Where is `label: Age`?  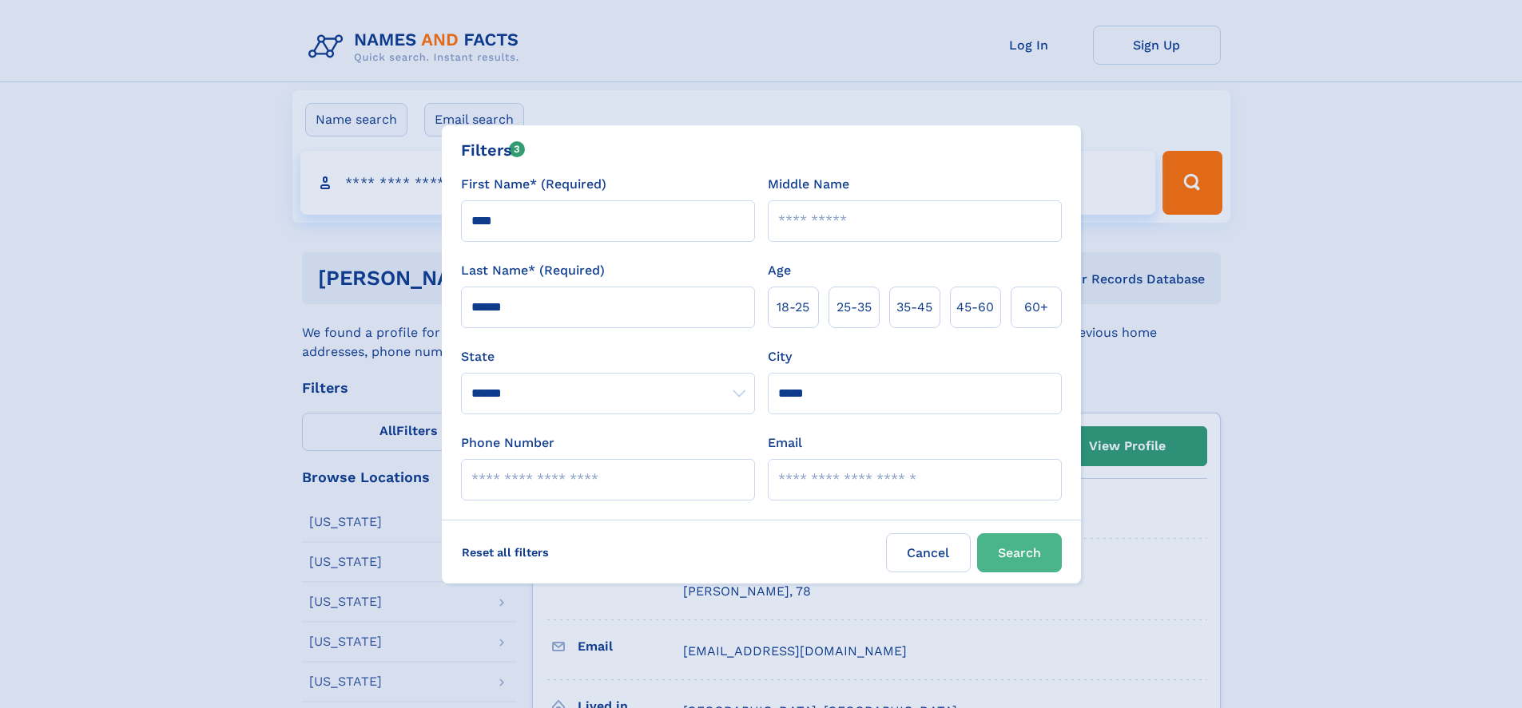
label: Age is located at coordinates (779, 271).